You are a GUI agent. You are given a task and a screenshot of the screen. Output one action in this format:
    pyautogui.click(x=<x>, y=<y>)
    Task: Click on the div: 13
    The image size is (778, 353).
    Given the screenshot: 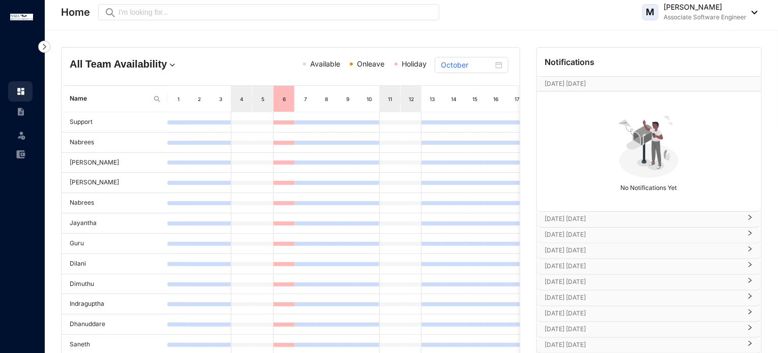 What is the action you would take?
    pyautogui.click(x=433, y=99)
    